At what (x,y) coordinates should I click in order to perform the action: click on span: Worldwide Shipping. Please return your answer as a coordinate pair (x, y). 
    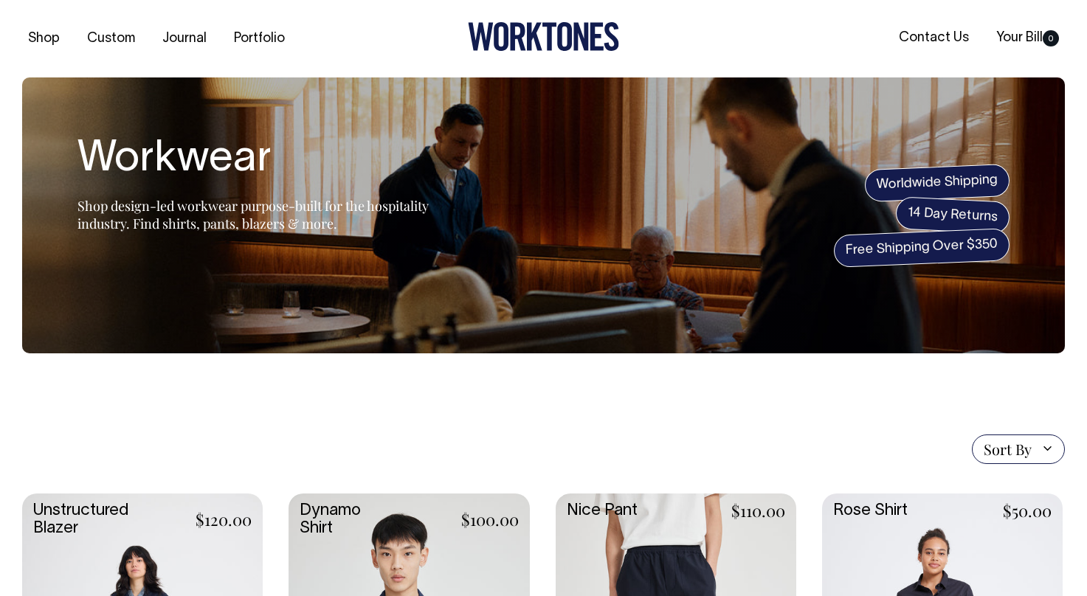
    Looking at the image, I should click on (937, 183).